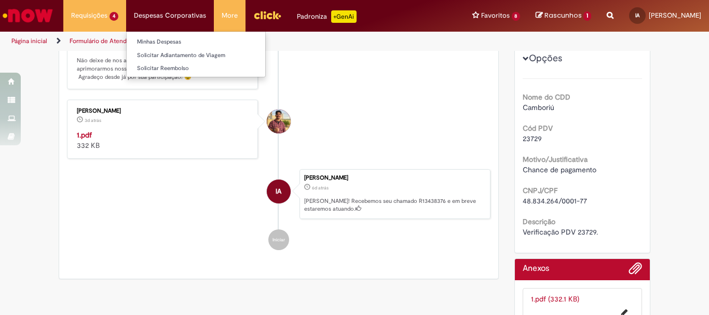 The width and height of the screenshot is (709, 315). Describe the element at coordinates (93, 120) in the screenshot. I see `span: 3d atrás` at that location.